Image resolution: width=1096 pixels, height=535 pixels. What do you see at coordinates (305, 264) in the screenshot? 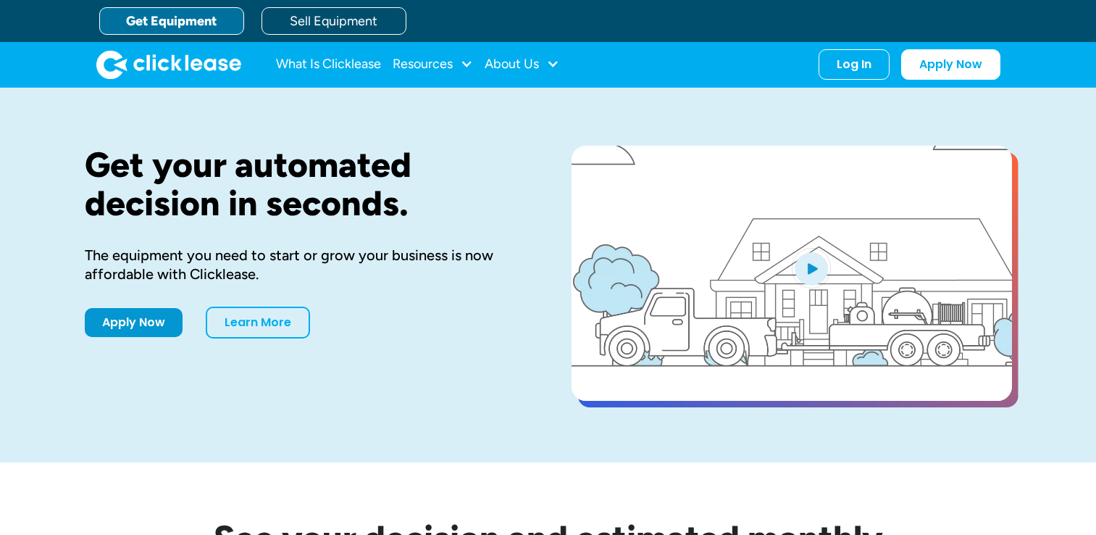
I see `div: The equipment you need to start or grow your business is now affordable with Clicklease.` at bounding box center [305, 264].